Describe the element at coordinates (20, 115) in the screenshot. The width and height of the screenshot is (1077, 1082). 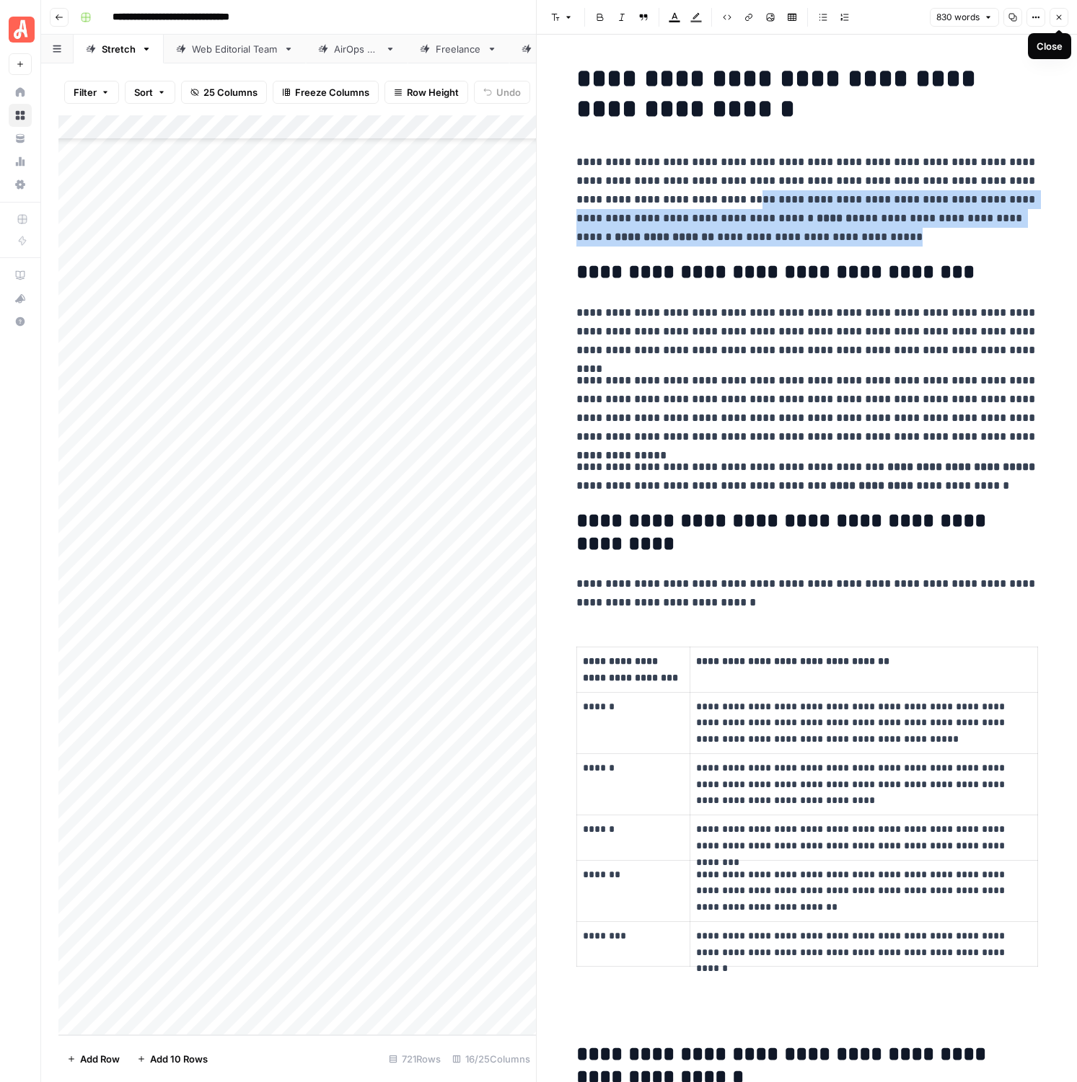
I see `a: Browse` at that location.